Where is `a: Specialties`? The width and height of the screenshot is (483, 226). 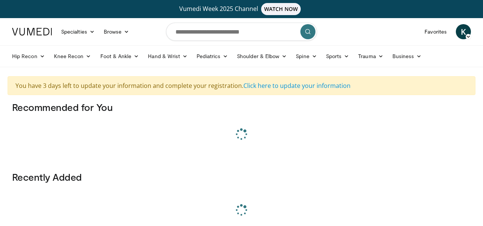 a: Specialties is located at coordinates (78, 32).